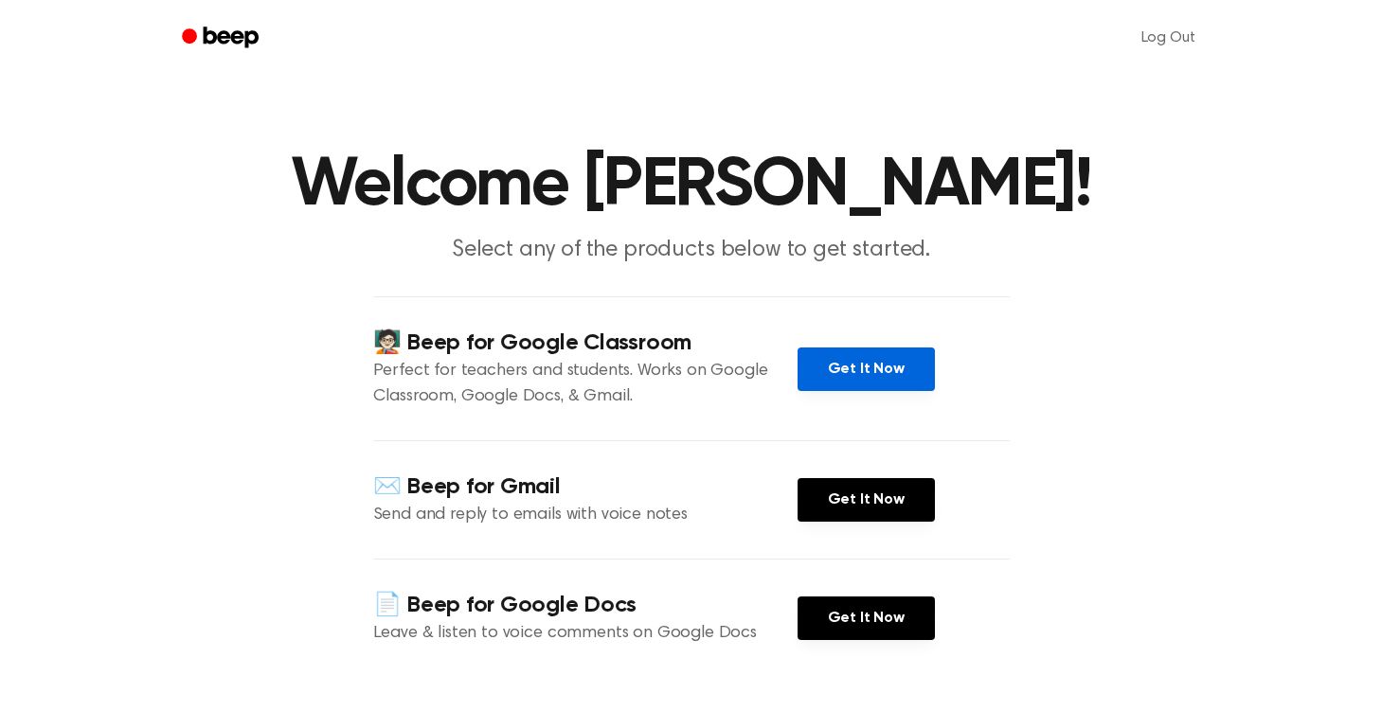 Image resolution: width=1382 pixels, height=711 pixels. I want to click on a: Log Out, so click(1168, 38).